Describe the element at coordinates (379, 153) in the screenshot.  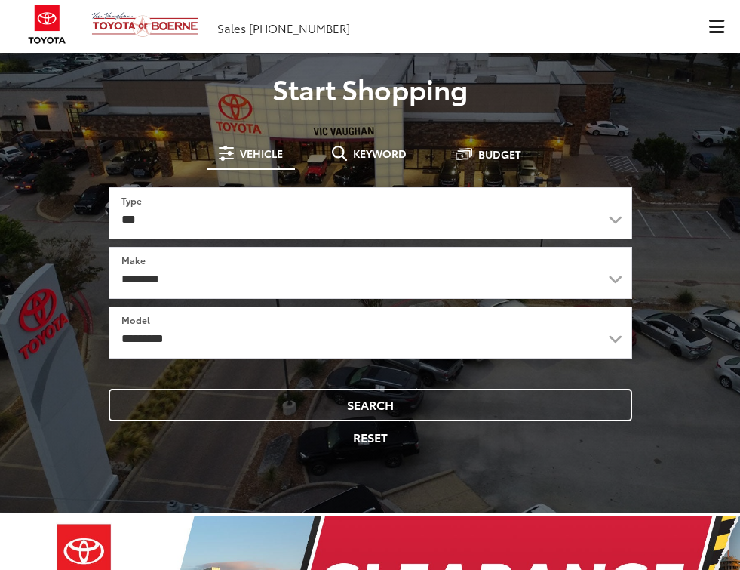
I see `span: Keyword` at that location.